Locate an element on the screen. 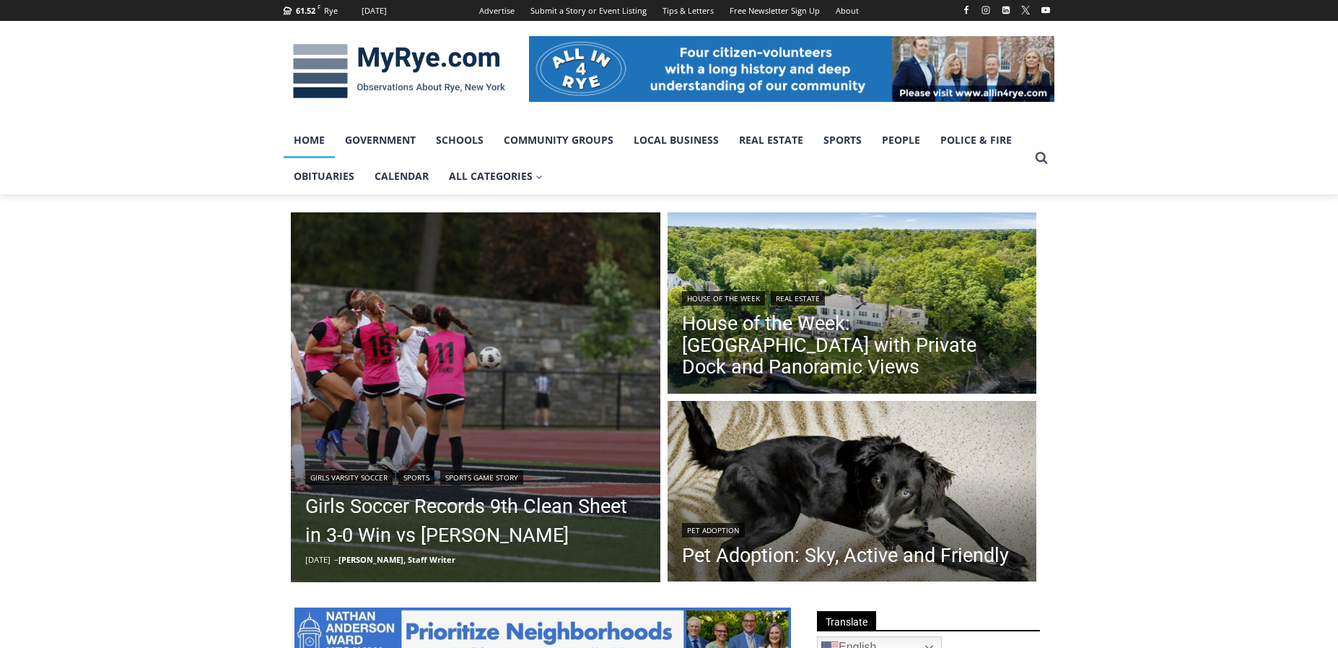  a: Facebook is located at coordinates (967, 10).